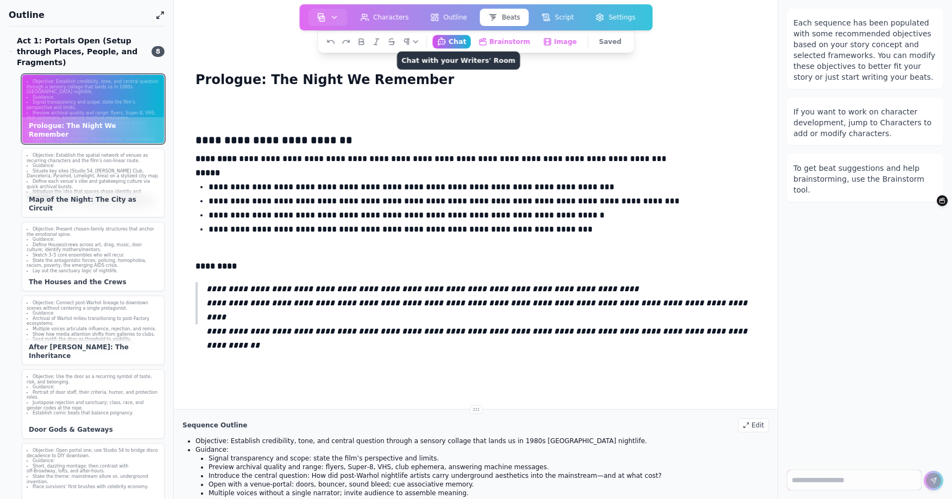 The image size is (952, 499). What do you see at coordinates (93, 430) in the screenshot?
I see `div: Door Gods & Gateways` at bounding box center [93, 430].